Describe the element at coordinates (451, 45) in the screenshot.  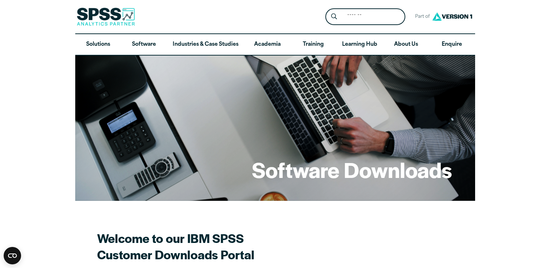
I see `a: Enquire` at that location.